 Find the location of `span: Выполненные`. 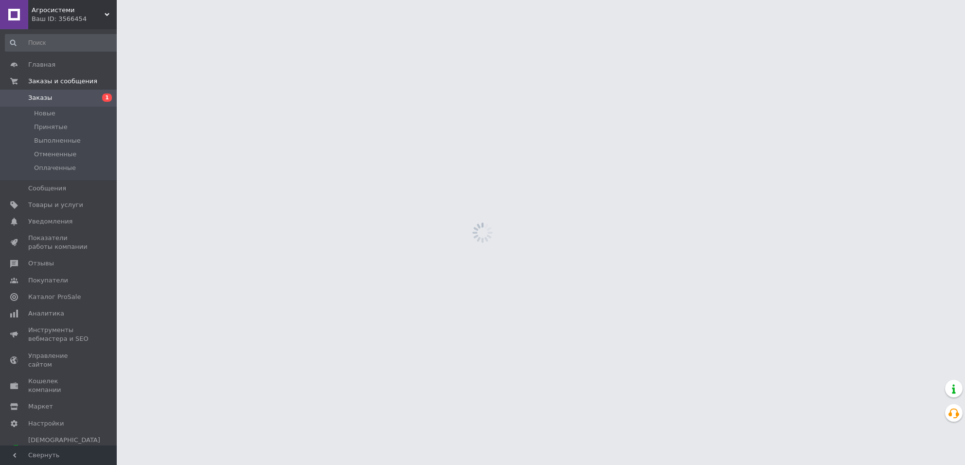

span: Выполненные is located at coordinates (57, 141).